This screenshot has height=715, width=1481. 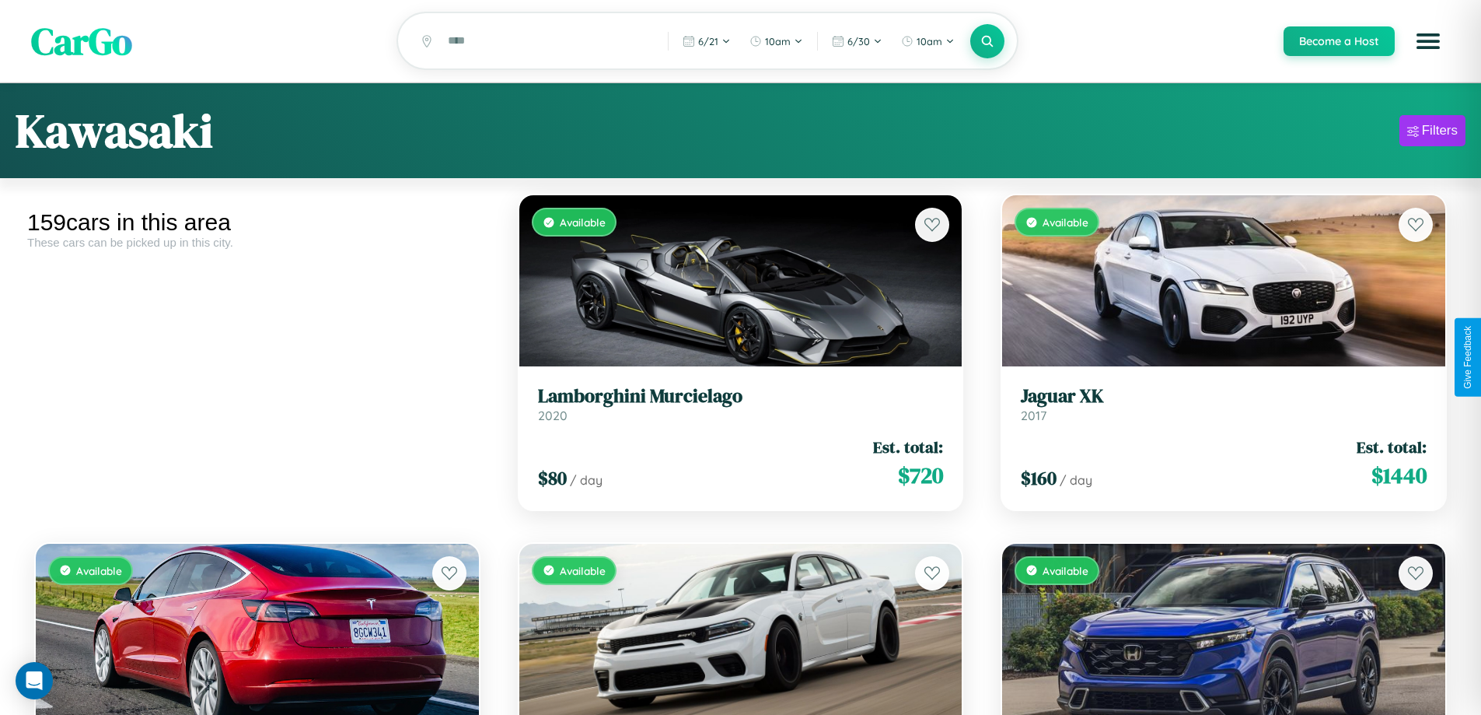 I want to click on button: Become a Host, so click(x=1339, y=41).